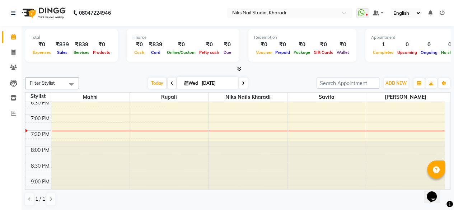 The width and height of the screenshot is (454, 210). What do you see at coordinates (343, 52) in the screenshot?
I see `span: Wallet` at bounding box center [343, 52].